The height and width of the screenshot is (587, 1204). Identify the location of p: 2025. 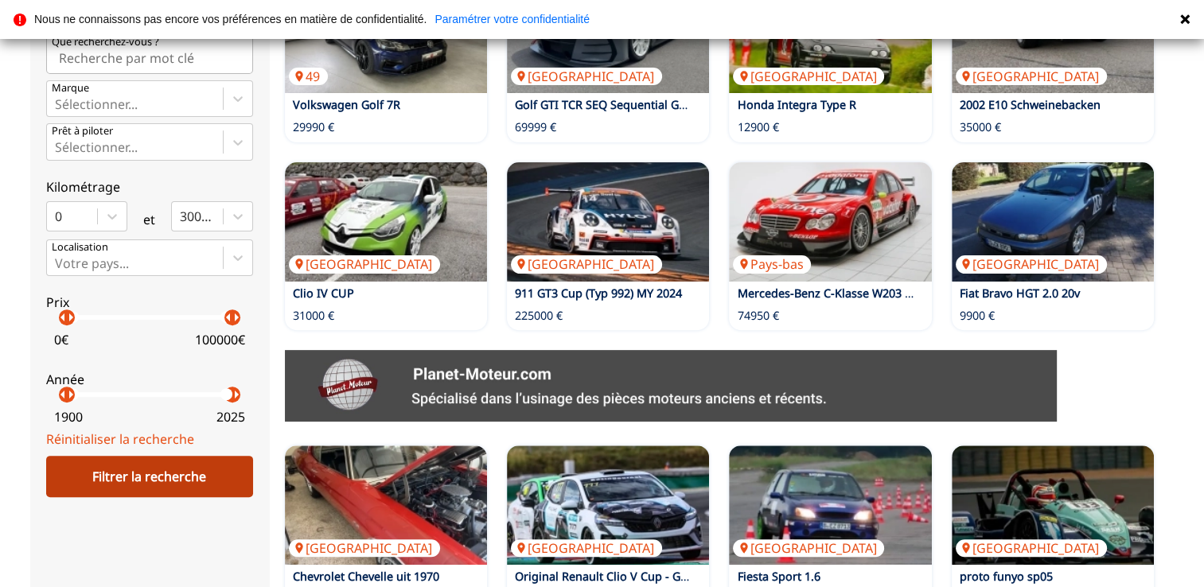
(231, 417).